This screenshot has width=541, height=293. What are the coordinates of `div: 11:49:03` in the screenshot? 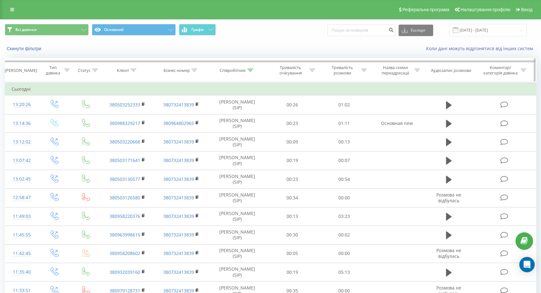 It's located at (21, 217).